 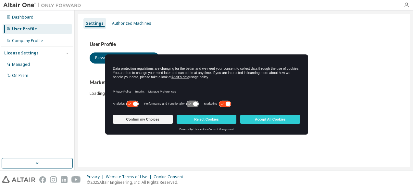 I want to click on div: Authorized Machines, so click(x=132, y=23).